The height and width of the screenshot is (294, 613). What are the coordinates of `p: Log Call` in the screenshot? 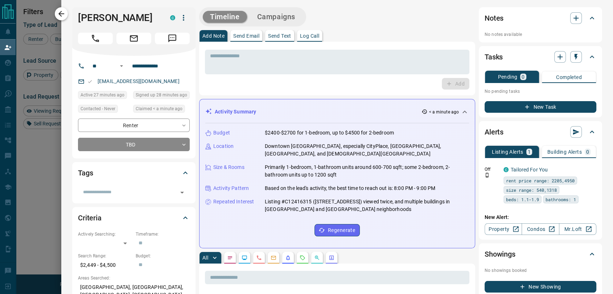 It's located at (309, 36).